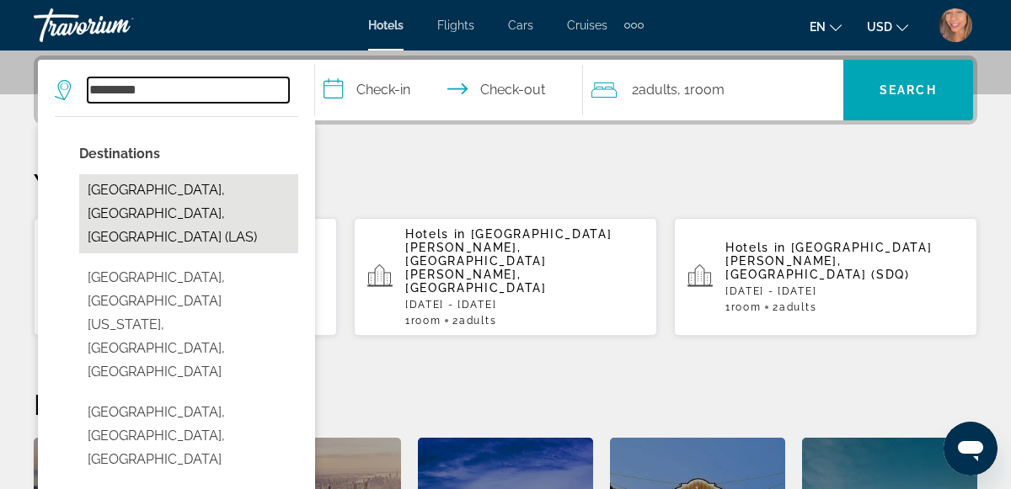  What do you see at coordinates (587, 25) in the screenshot?
I see `span: Cruises` at bounding box center [587, 25].